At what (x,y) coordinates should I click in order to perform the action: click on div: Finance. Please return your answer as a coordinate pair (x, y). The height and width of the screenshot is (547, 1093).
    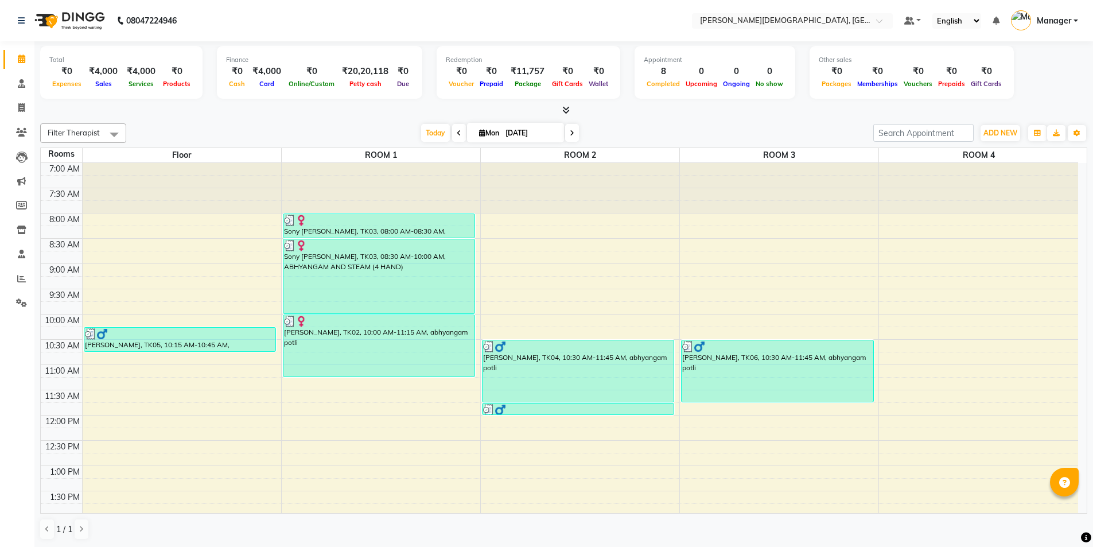
    Looking at the image, I should click on (320, 60).